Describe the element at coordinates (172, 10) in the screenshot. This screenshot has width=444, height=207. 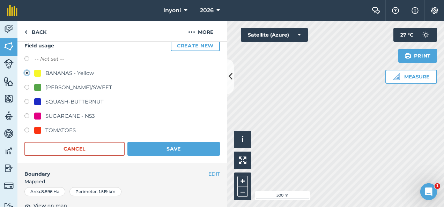
I see `span: Inyoni` at that location.